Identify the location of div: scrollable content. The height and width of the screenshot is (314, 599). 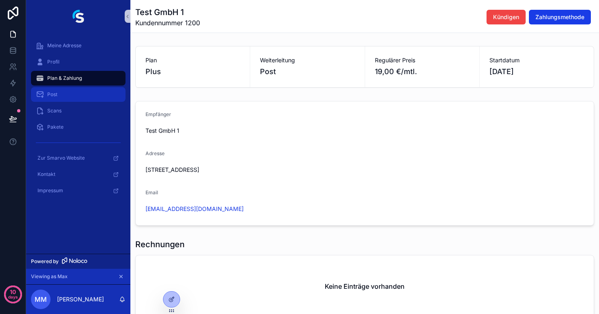
(78, 121).